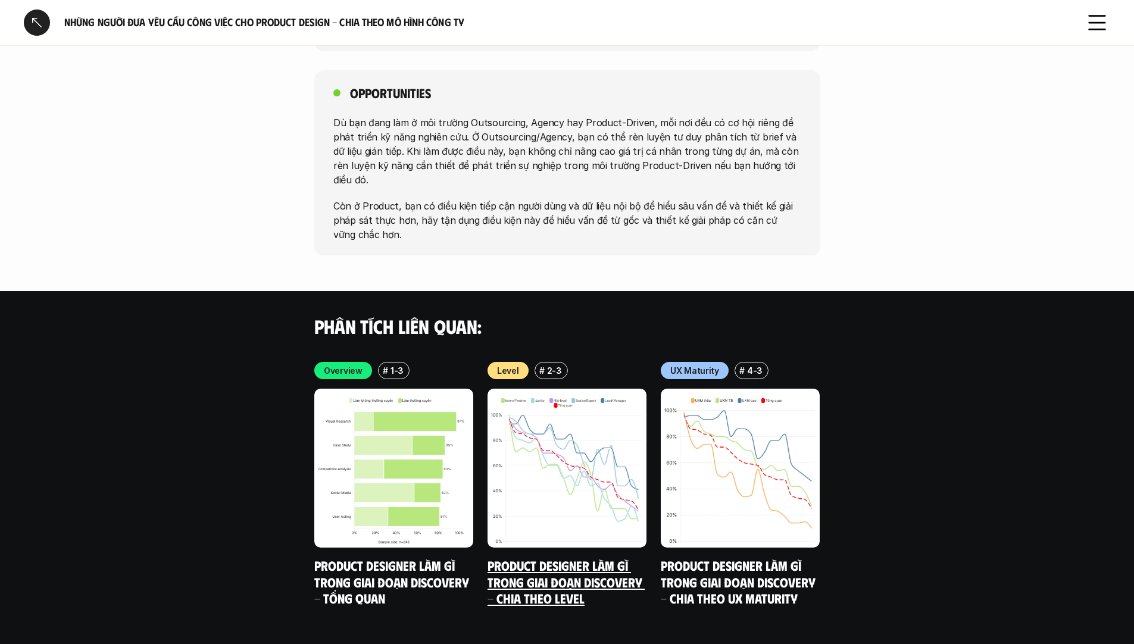 The height and width of the screenshot is (644, 1134). Describe the element at coordinates (695, 370) in the screenshot. I see `p: UX Maturity` at that location.